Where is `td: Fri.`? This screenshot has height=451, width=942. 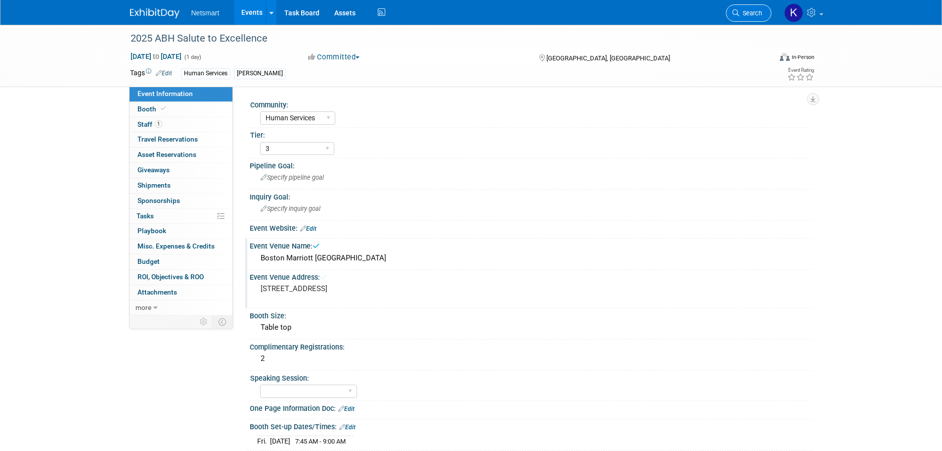 td: Fri. is located at coordinates (264, 441).